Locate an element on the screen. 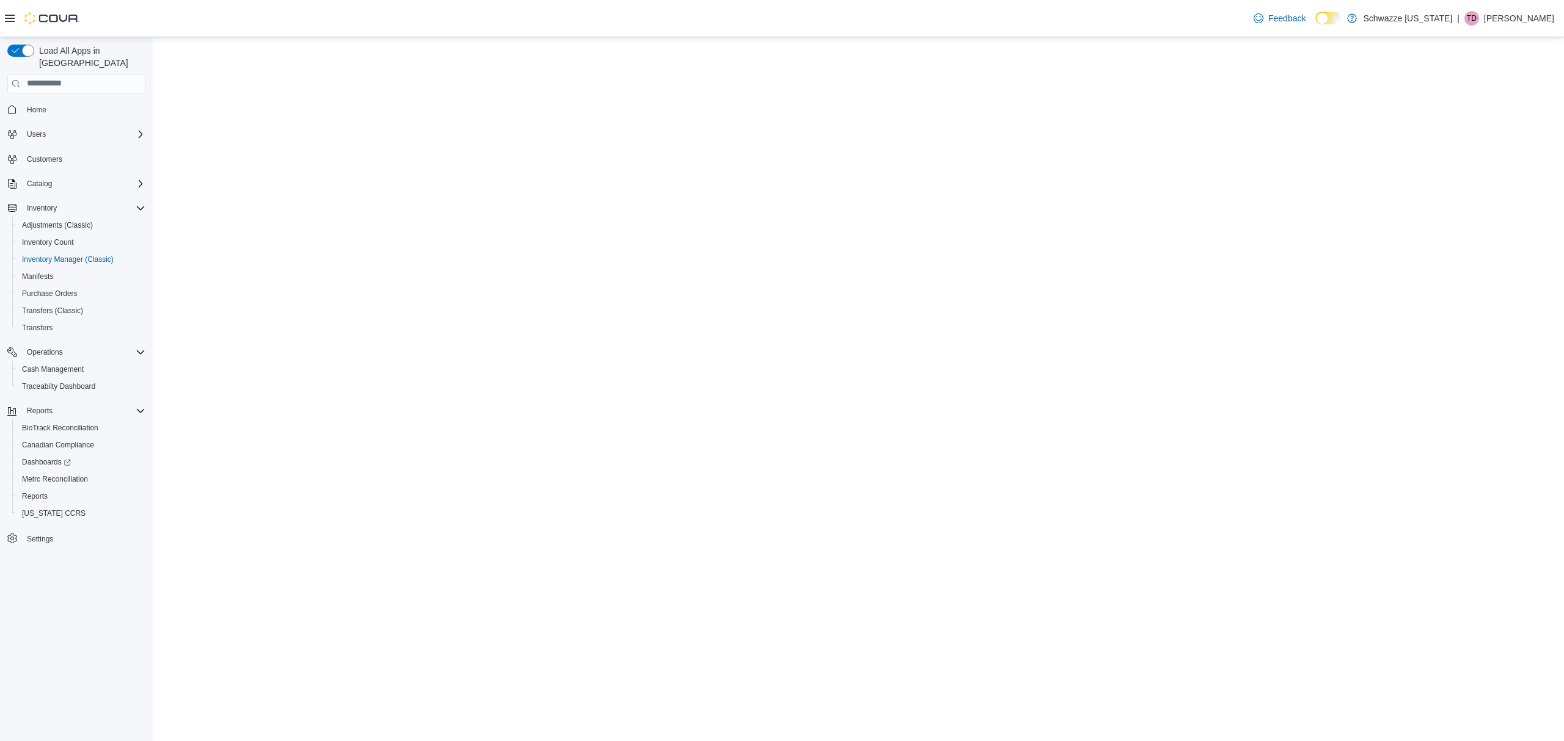 The width and height of the screenshot is (1564, 741). a: Reports is located at coordinates (35, 497).